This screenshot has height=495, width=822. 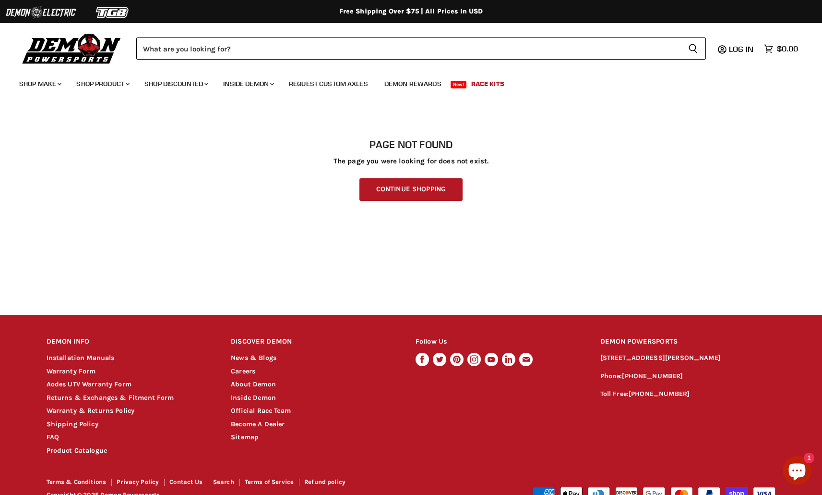 I want to click on a: Returns & Exchanges & Fitment Form, so click(x=110, y=397).